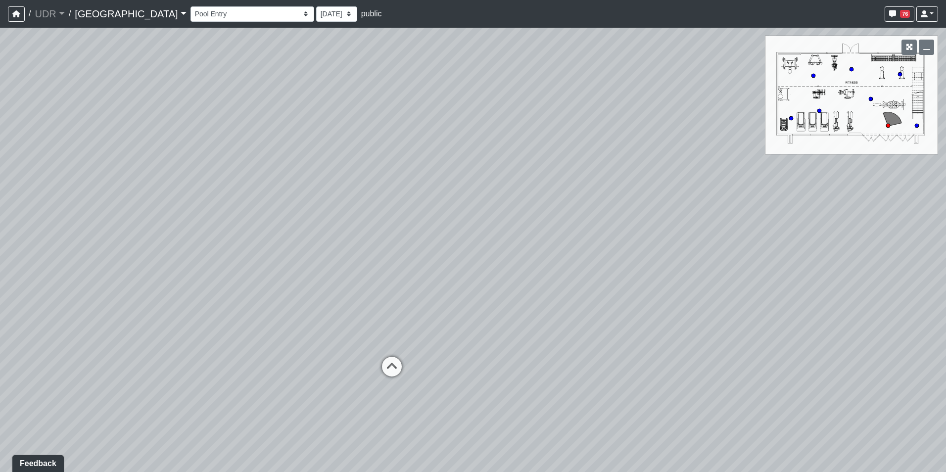 The height and width of the screenshot is (472, 946). What do you see at coordinates (31, 11) in the screenshot?
I see `button: Feedback` at bounding box center [31, 11].